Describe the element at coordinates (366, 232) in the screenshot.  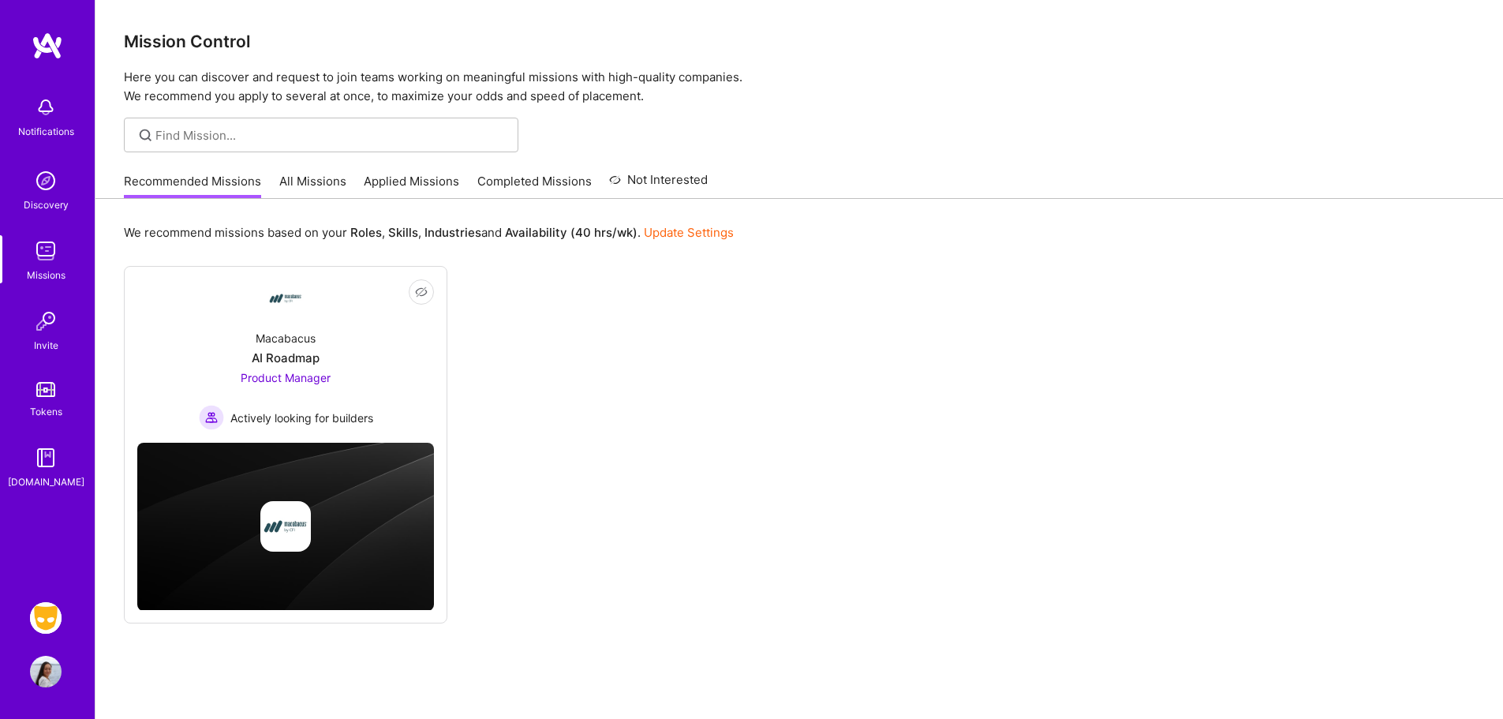
I see `b: Roles` at that location.